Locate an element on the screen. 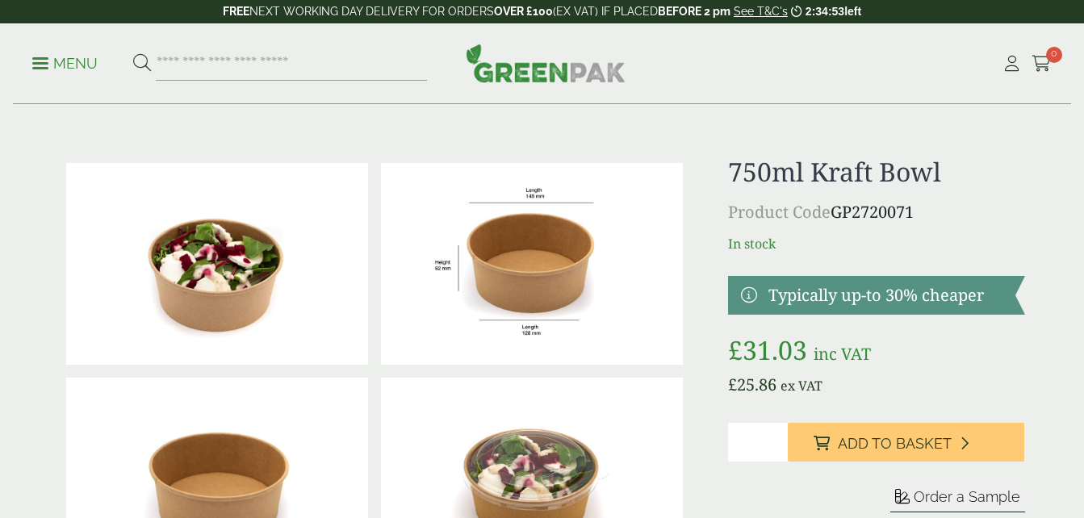  i: Cart is located at coordinates (1041, 64).